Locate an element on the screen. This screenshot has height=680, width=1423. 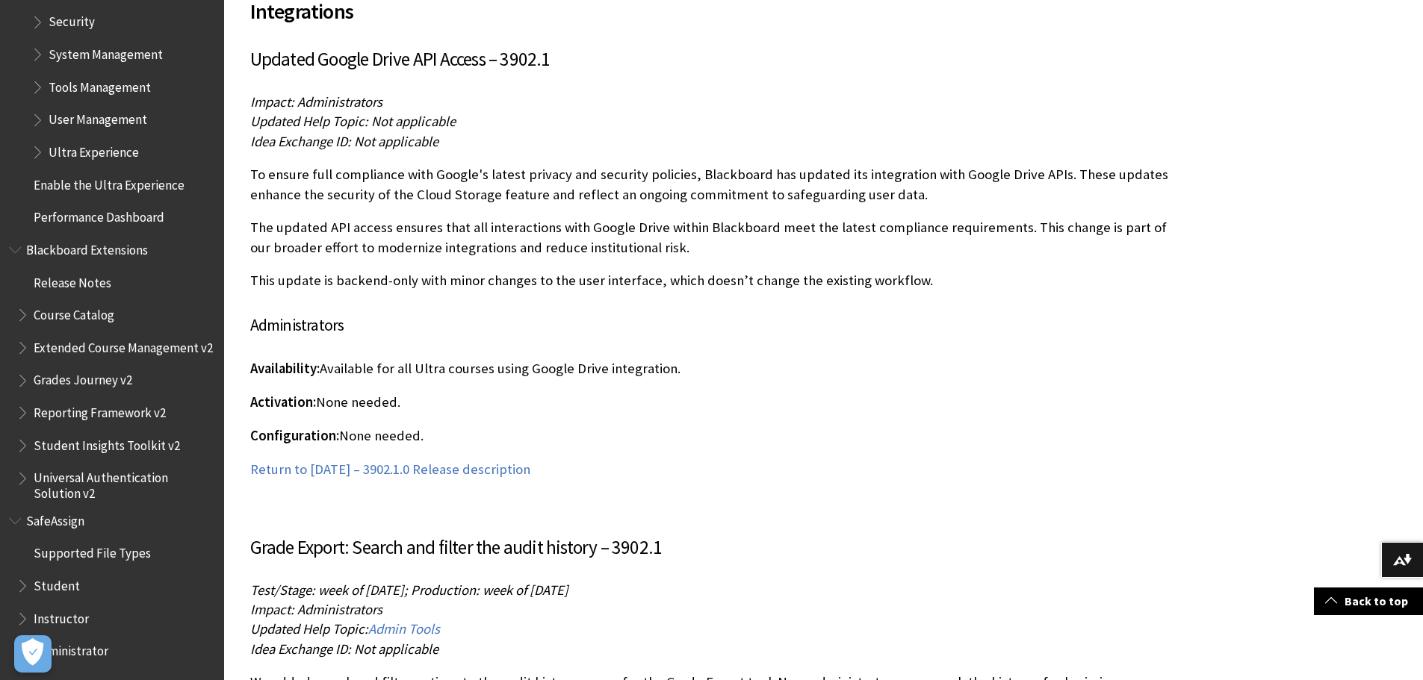
span: Updated Help Topic: Not applicable is located at coordinates (352, 121).